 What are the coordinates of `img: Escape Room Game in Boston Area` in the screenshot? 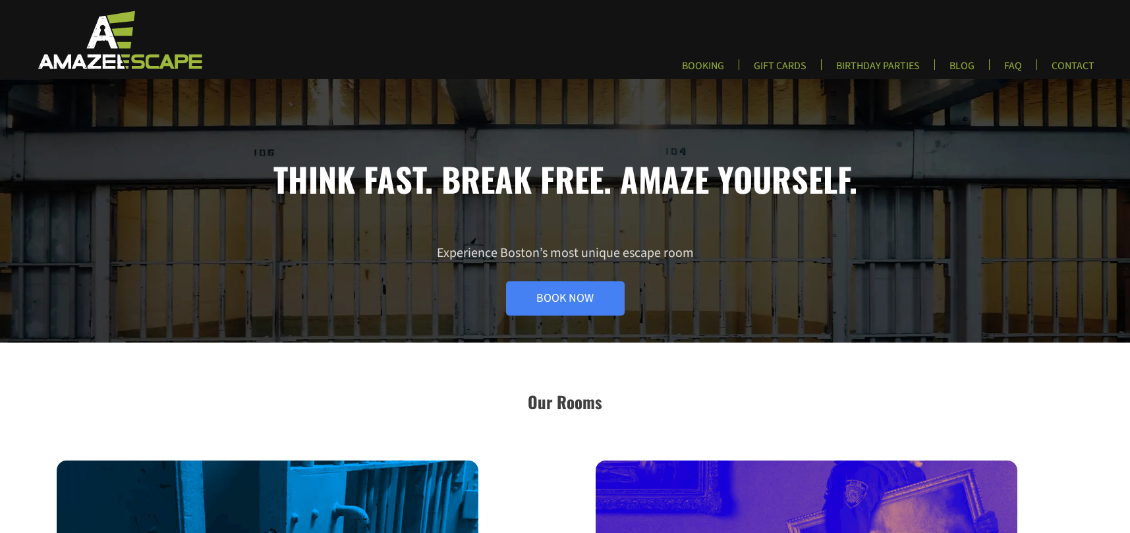 It's located at (119, 40).